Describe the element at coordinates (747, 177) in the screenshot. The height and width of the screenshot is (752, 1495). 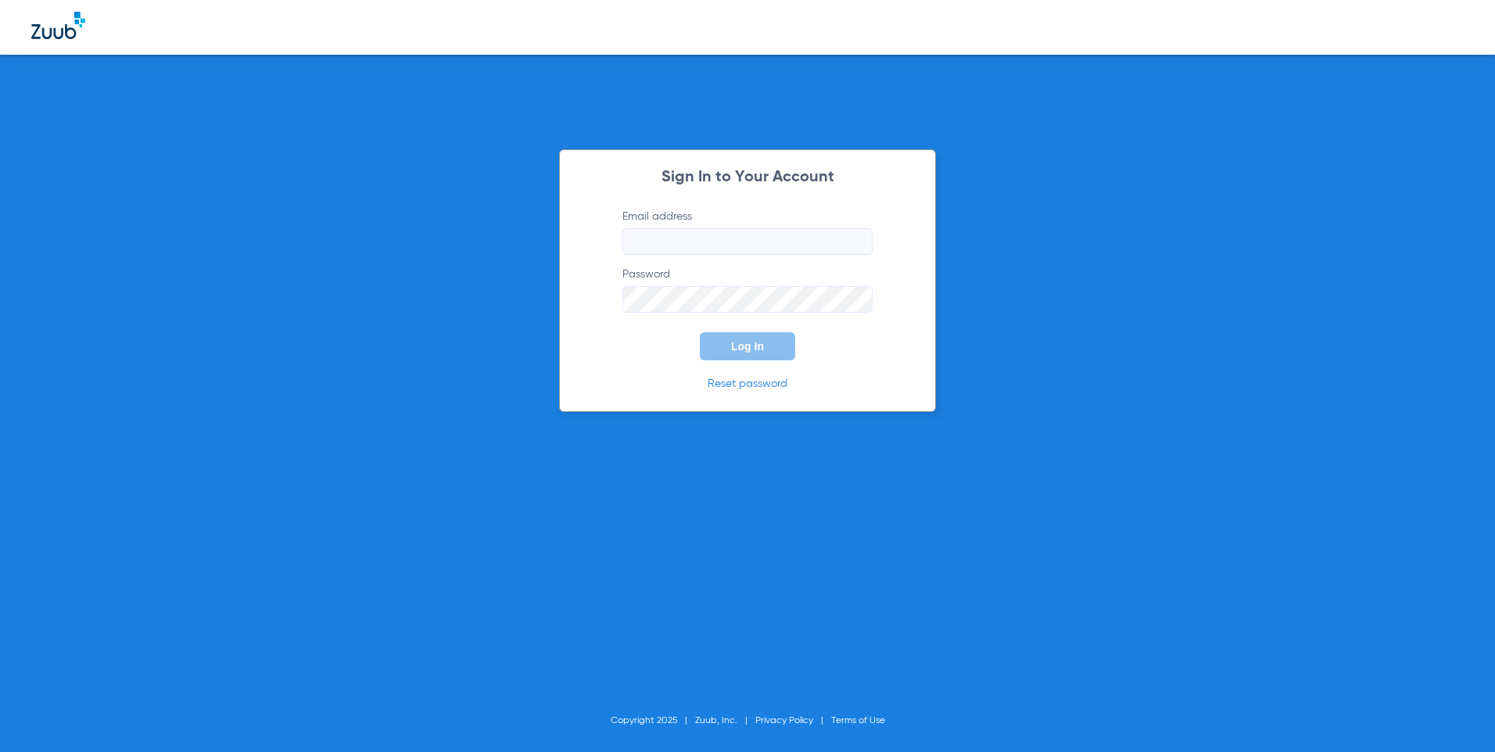
I see `h2: Sign In to Your Account` at that location.